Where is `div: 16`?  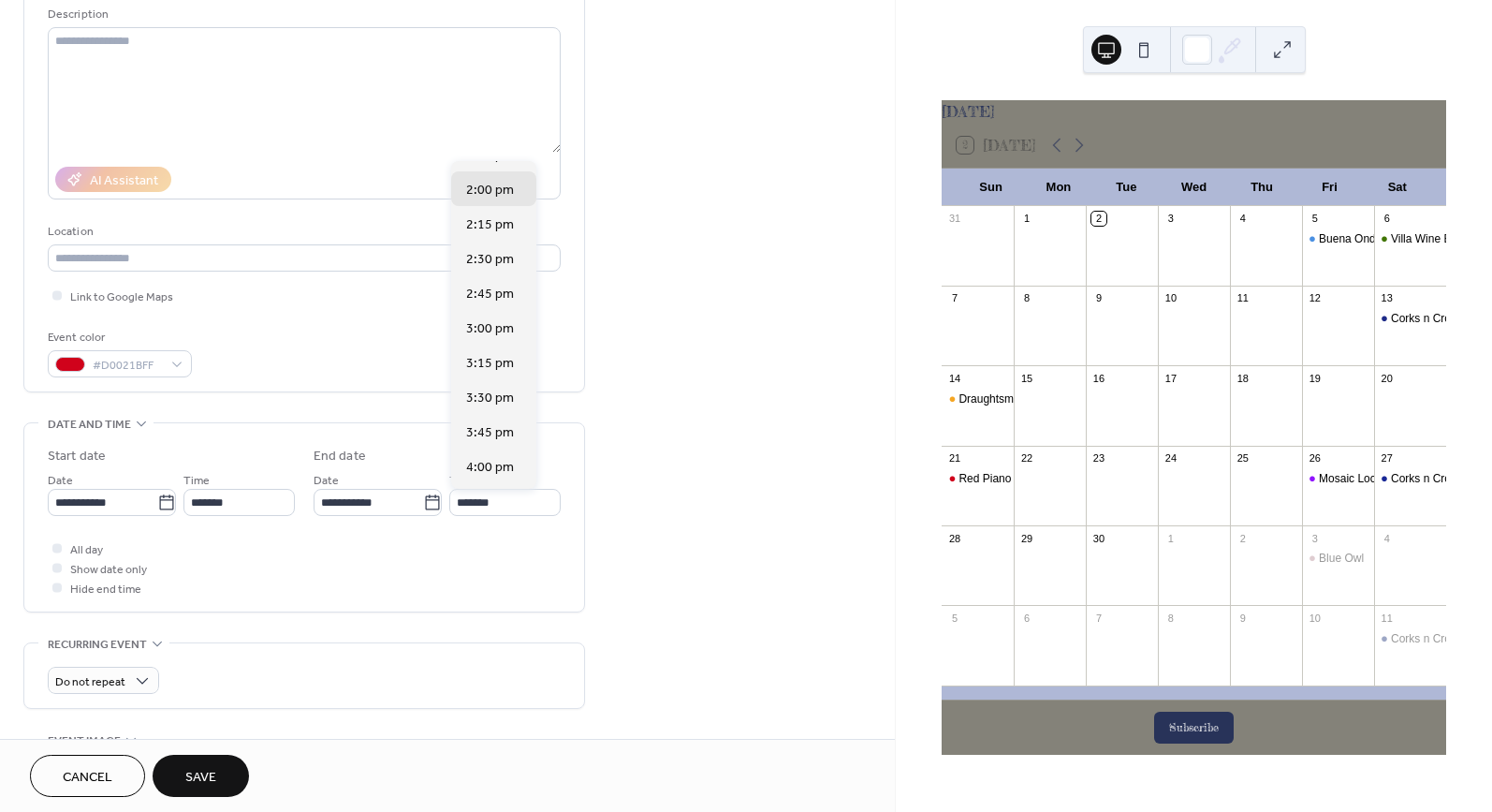
div: 16 is located at coordinates (1098, 377).